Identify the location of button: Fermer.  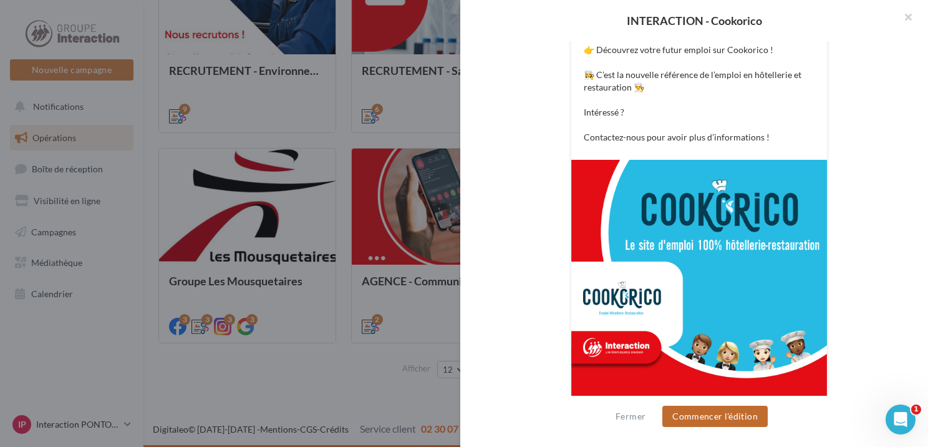
(631, 416).